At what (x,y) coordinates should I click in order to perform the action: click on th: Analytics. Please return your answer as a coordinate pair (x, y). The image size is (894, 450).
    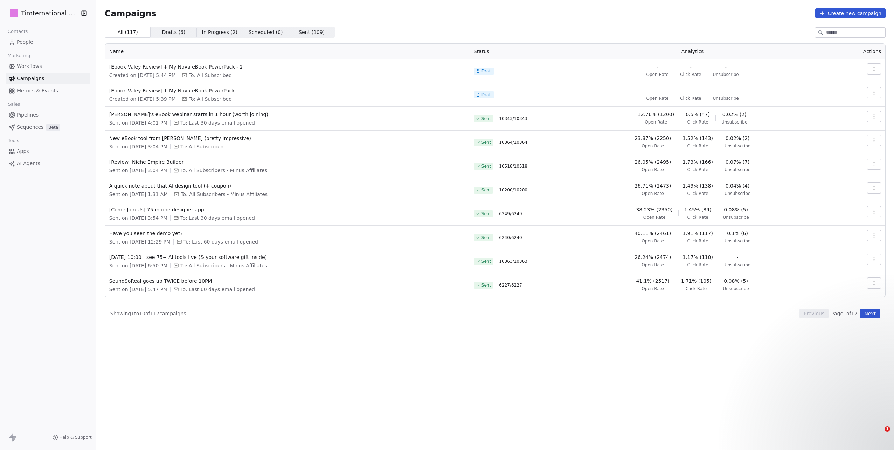
    Looking at the image, I should click on (693, 51).